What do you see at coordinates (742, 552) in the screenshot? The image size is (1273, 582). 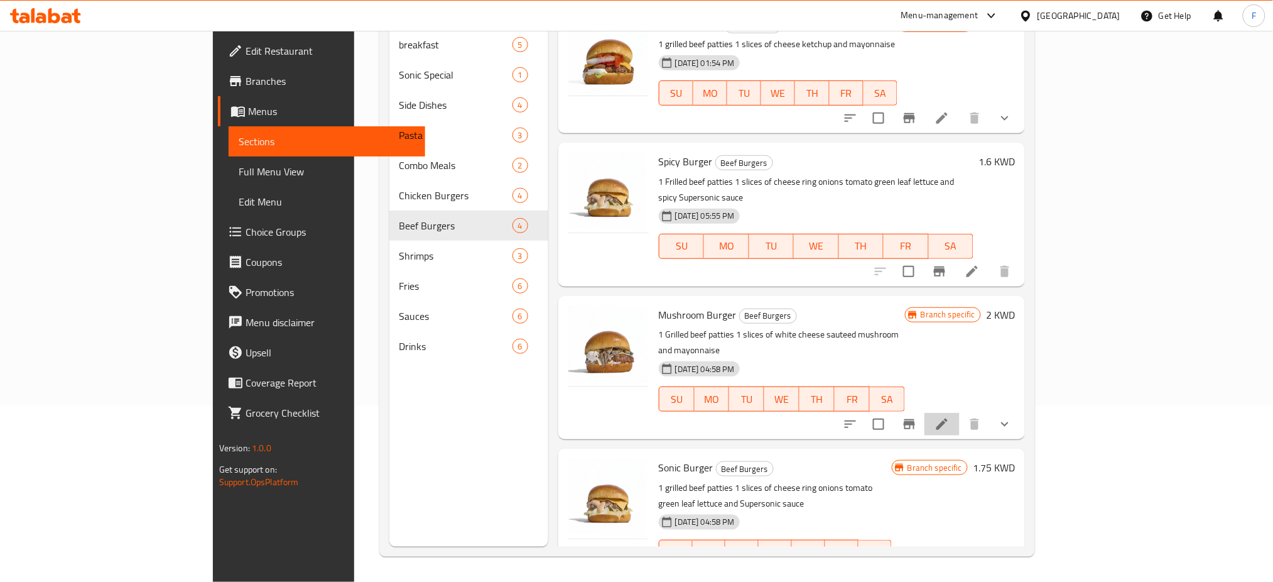 I see `button: TU` at bounding box center [742, 552].